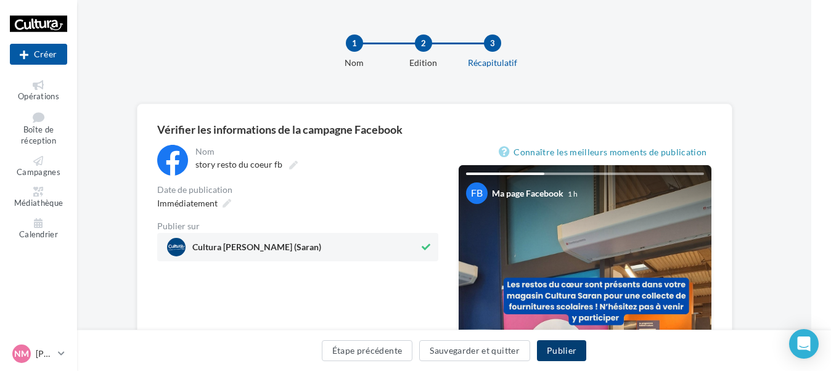  Describe the element at coordinates (605, 152) in the screenshot. I see `a: Connaître les meilleurs moments de publication` at that location.